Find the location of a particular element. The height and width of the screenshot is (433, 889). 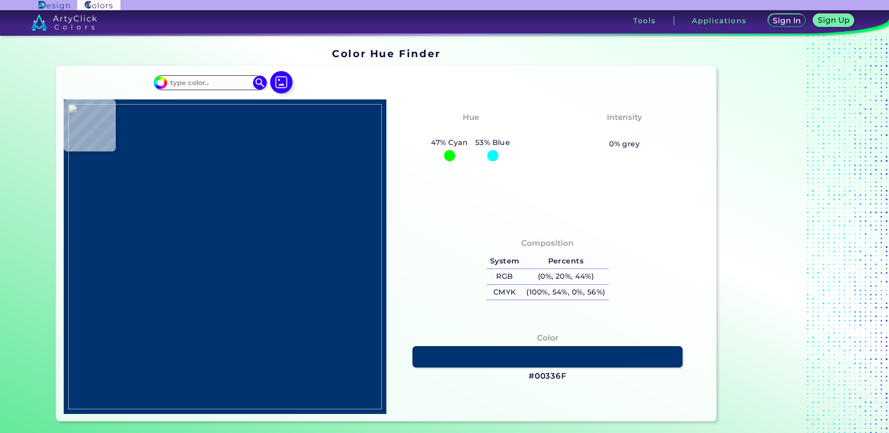

h5: (0%, 20%, 44%) is located at coordinates (566, 276).